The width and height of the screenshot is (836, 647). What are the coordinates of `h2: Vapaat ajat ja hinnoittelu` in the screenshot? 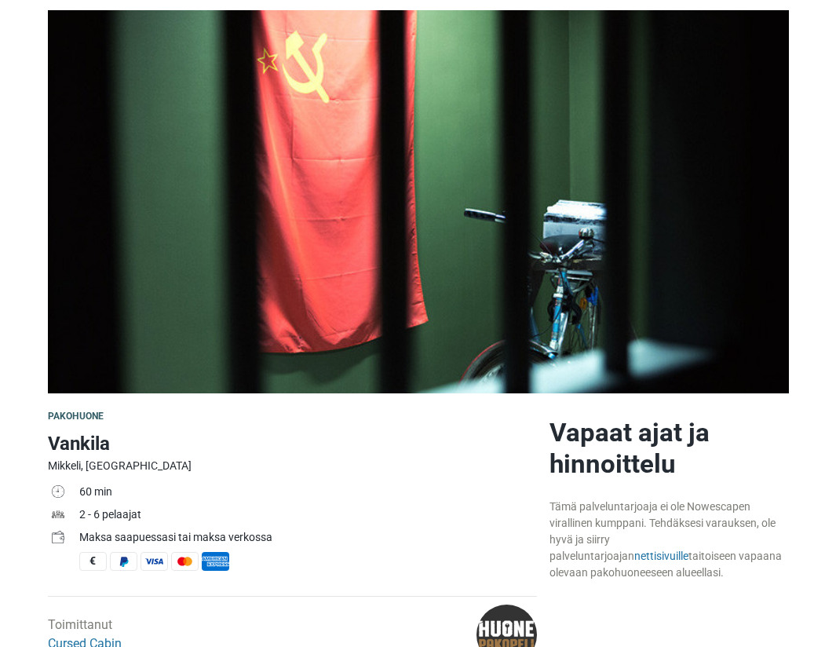 It's located at (669, 448).